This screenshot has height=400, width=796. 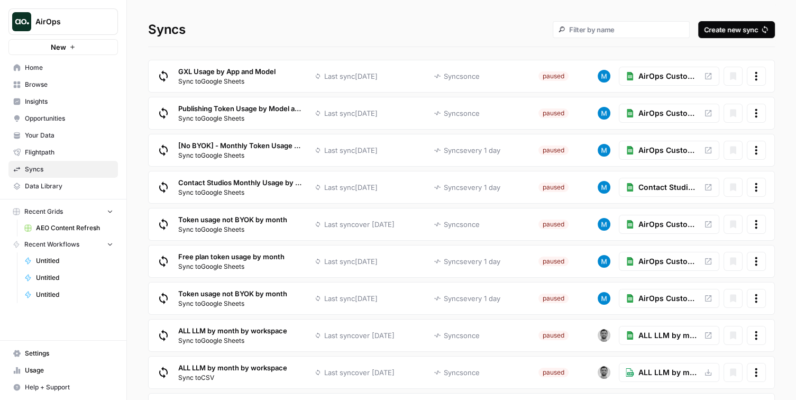 What do you see at coordinates (669, 372) in the screenshot?
I see `button: ALL LLM by month by workspace` at bounding box center [669, 372].